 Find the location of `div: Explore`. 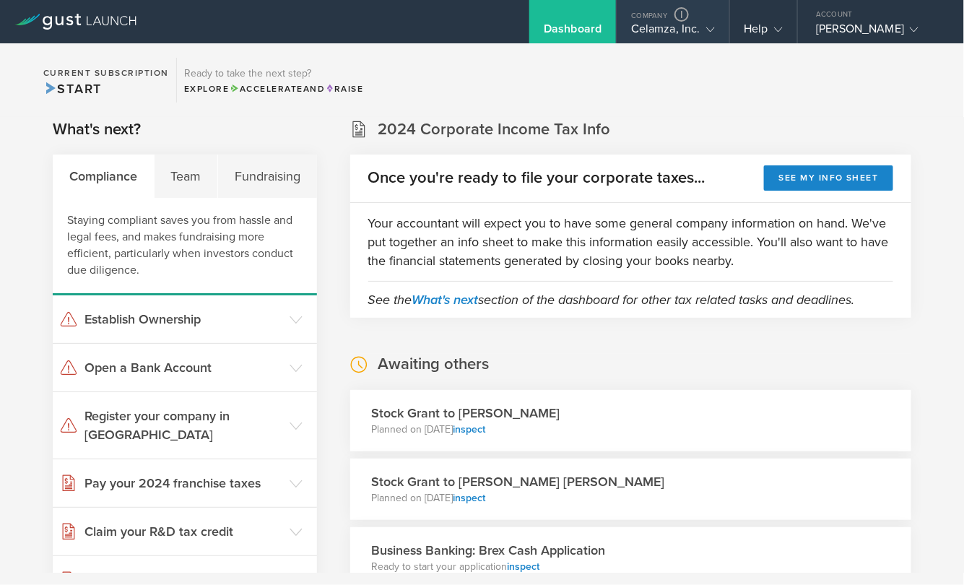

div: Explore is located at coordinates (274, 89).